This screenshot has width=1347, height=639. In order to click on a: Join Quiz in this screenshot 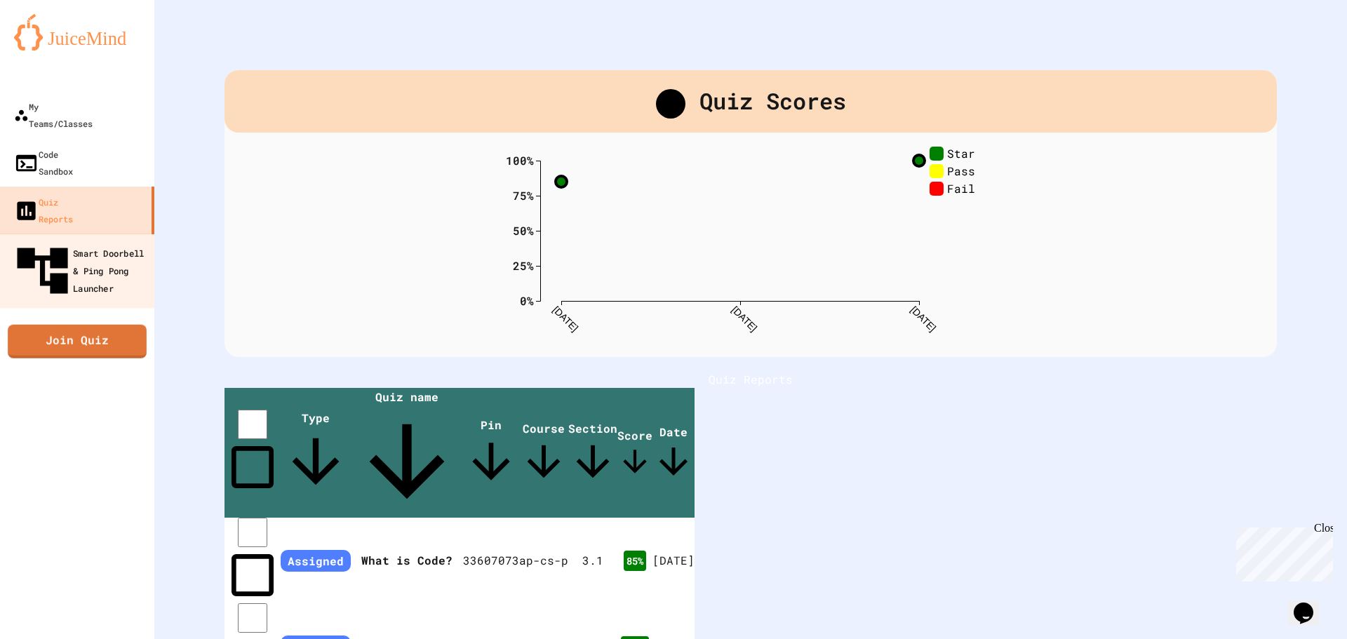, I will do `click(77, 342)`.